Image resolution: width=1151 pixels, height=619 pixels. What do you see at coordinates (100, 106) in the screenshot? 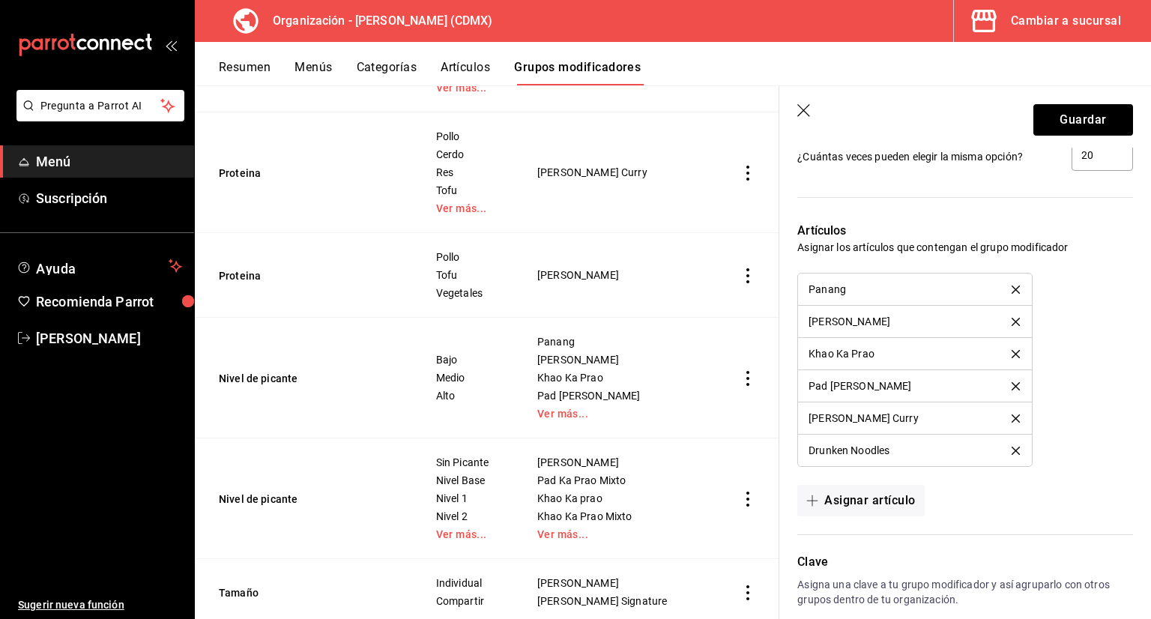
I see `button: Pregunta a Parrot AI` at bounding box center [100, 106].